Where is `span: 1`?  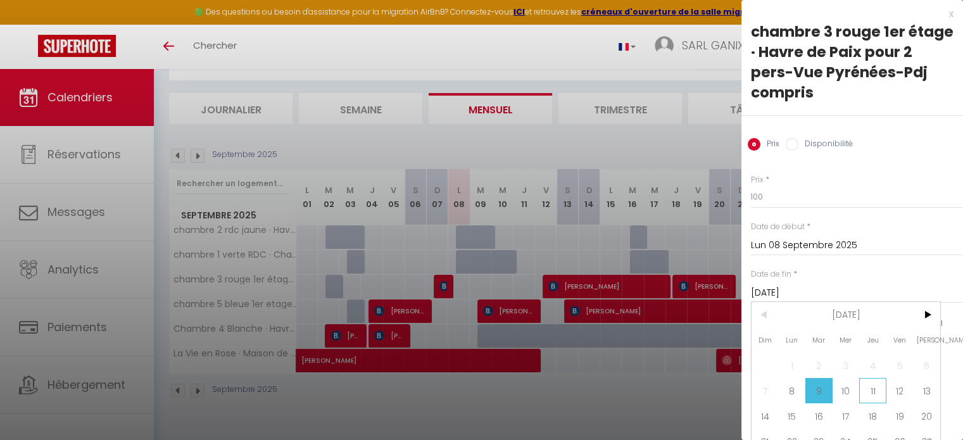
span: 1 is located at coordinates (792, 365).